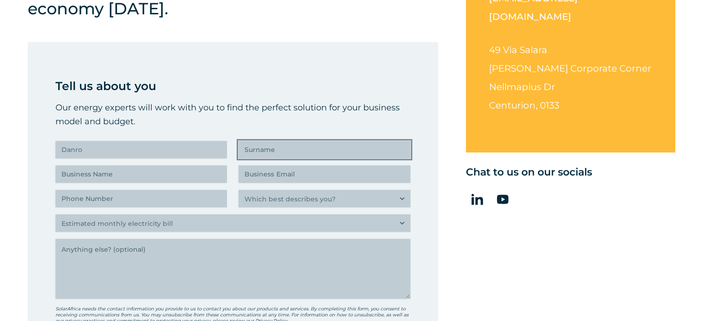 The height and width of the screenshot is (321, 703). What do you see at coordinates (233, 115) in the screenshot?
I see `p: Our energy experts will work with you to find the perfect solution for your business model and bu...` at bounding box center [233, 115].